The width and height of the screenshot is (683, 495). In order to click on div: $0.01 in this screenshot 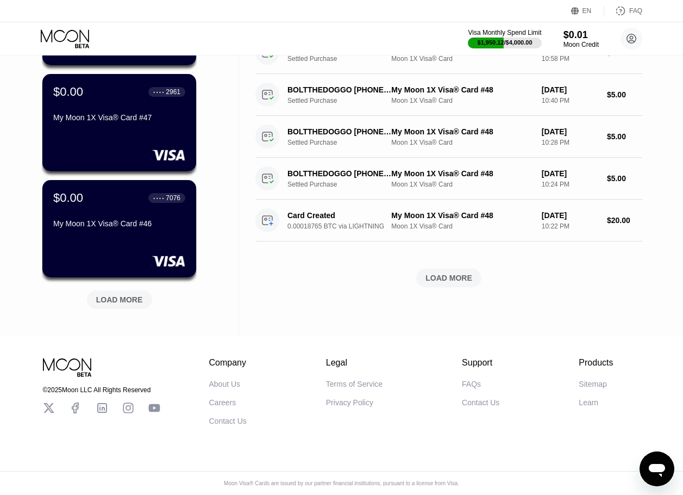, I will do `click(581, 35)`.